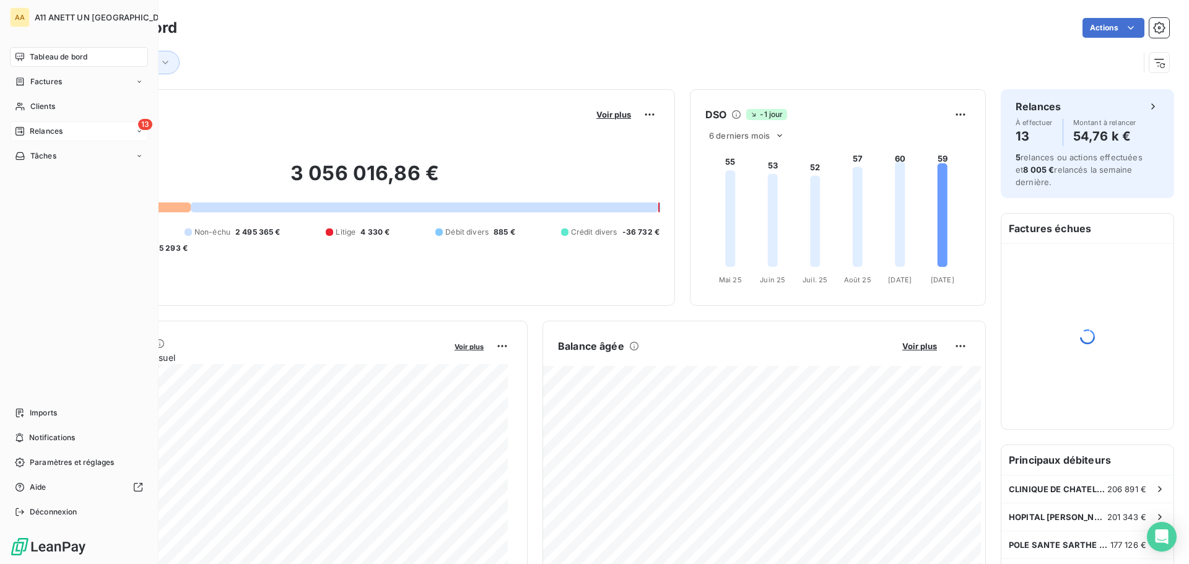 This screenshot has width=1189, height=564. What do you see at coordinates (1127, 489) in the screenshot?
I see `span: 206 891 €` at bounding box center [1127, 489].